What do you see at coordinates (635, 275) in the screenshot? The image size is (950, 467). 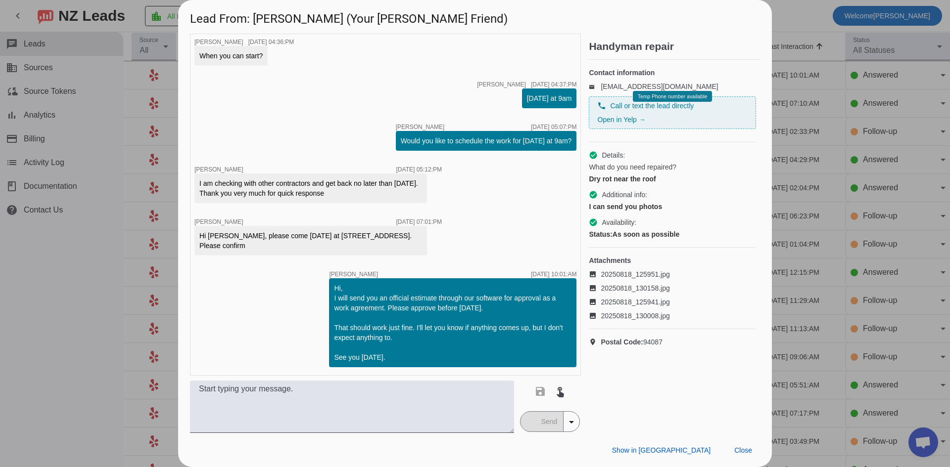 I see `span: 20250818_125951.jpg` at bounding box center [635, 275].